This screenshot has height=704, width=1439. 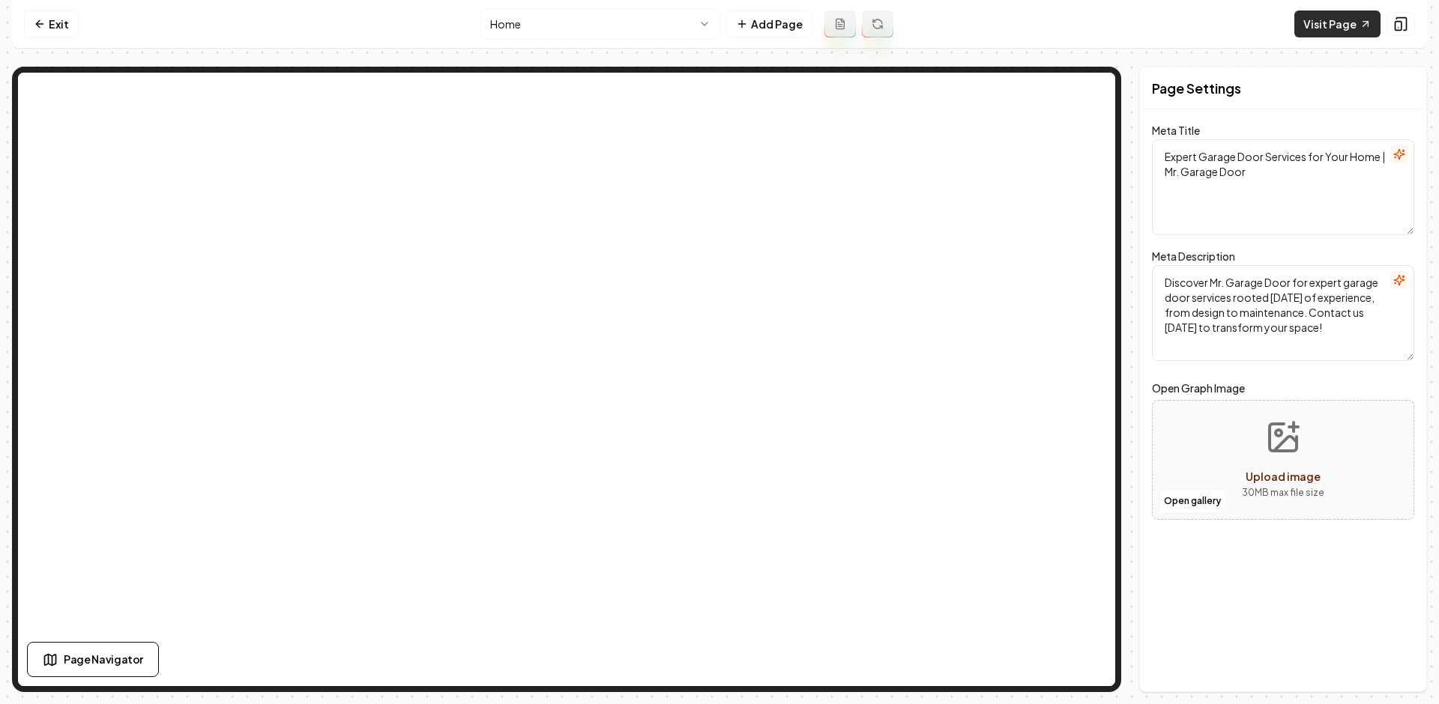 What do you see at coordinates (769, 24) in the screenshot?
I see `button: Add Page` at bounding box center [769, 24].